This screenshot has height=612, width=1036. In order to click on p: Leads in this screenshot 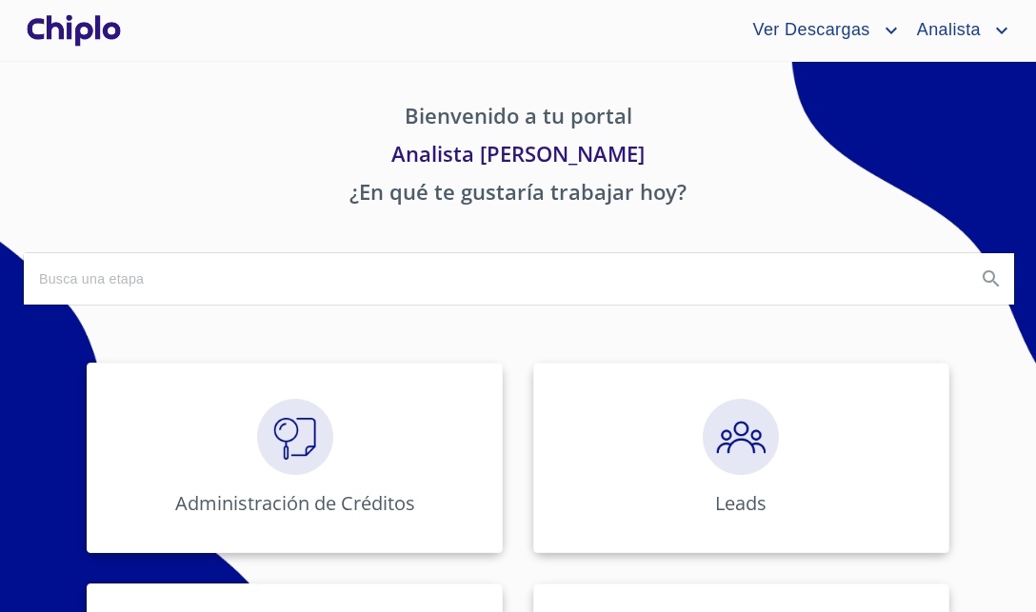, I will do `click(741, 503)`.